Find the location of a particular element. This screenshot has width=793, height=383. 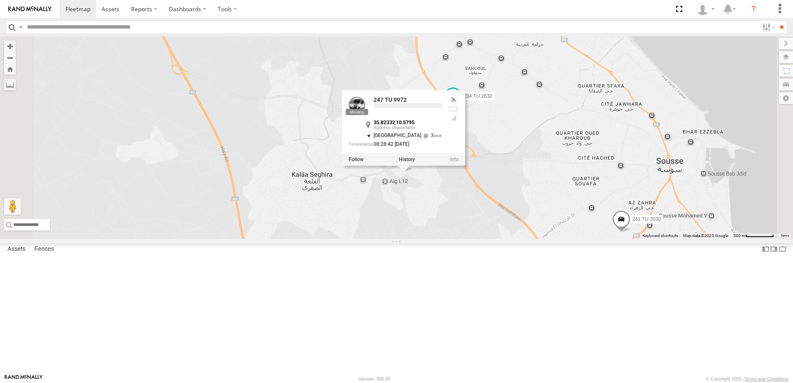

strong: 35.82332 is located at coordinates (384, 123).